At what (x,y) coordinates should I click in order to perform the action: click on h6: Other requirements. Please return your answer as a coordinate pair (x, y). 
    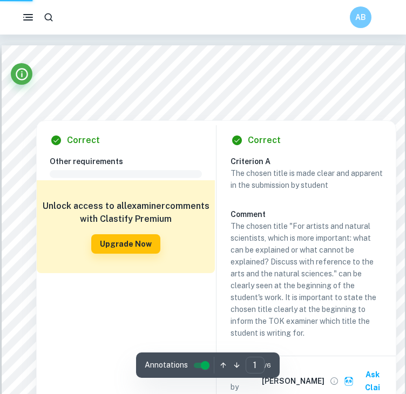
    Looking at the image, I should click on (130, 161).